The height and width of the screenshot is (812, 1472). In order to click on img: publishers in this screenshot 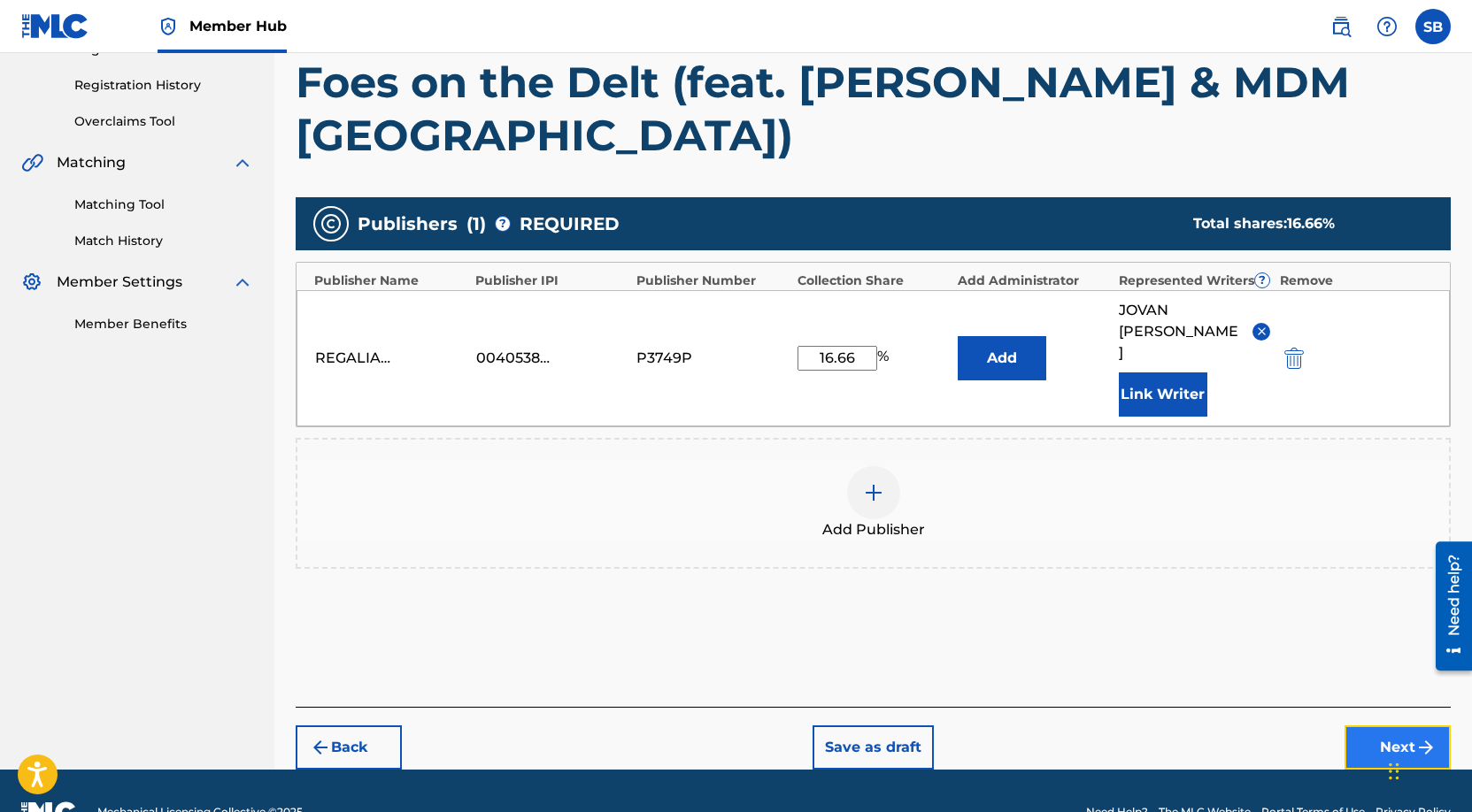, I will do `click(331, 224)`.